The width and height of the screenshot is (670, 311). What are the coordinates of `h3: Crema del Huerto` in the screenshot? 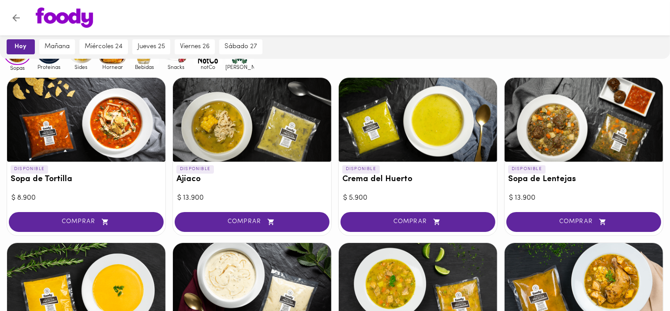 It's located at (418, 179).